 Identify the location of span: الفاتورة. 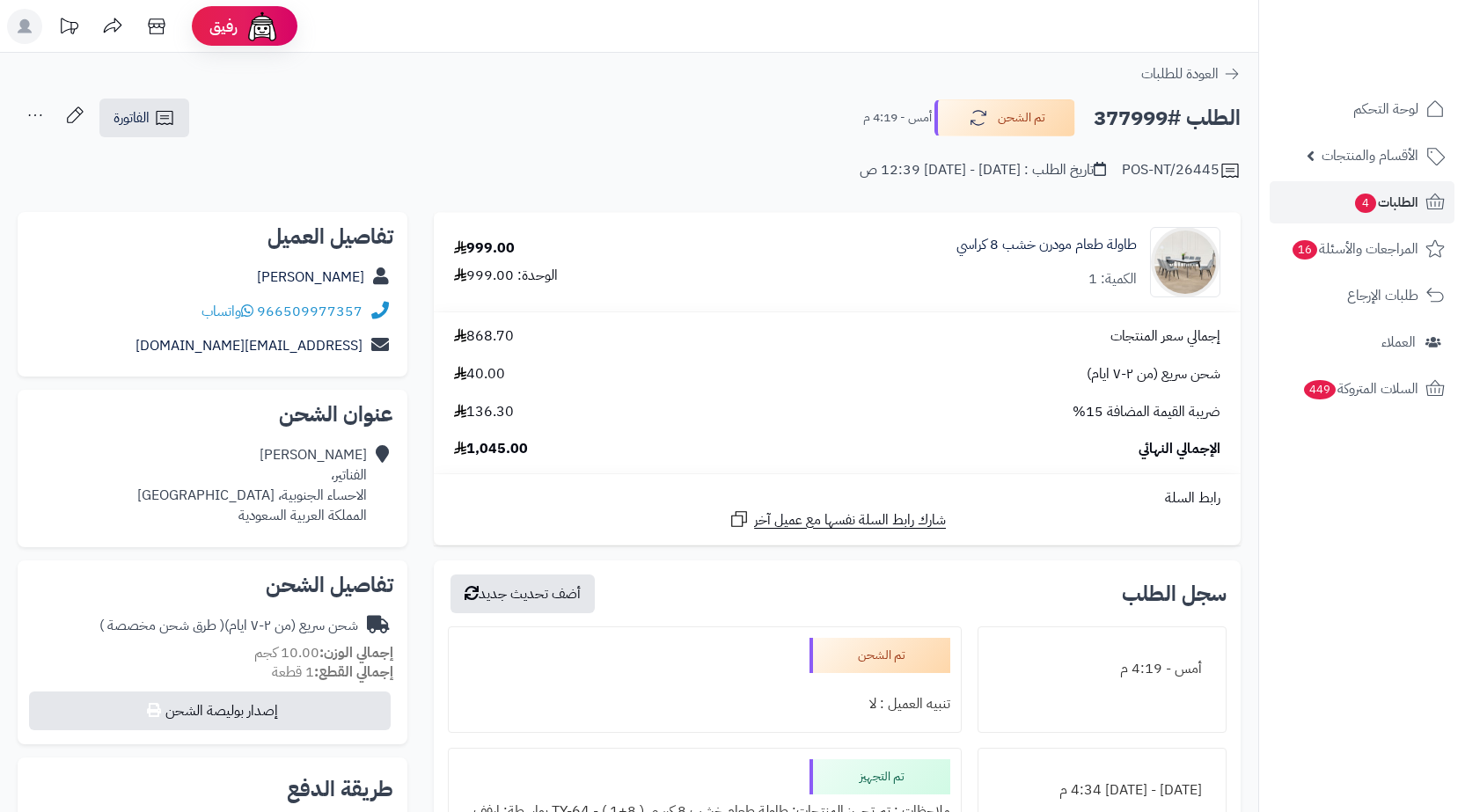
(131, 118).